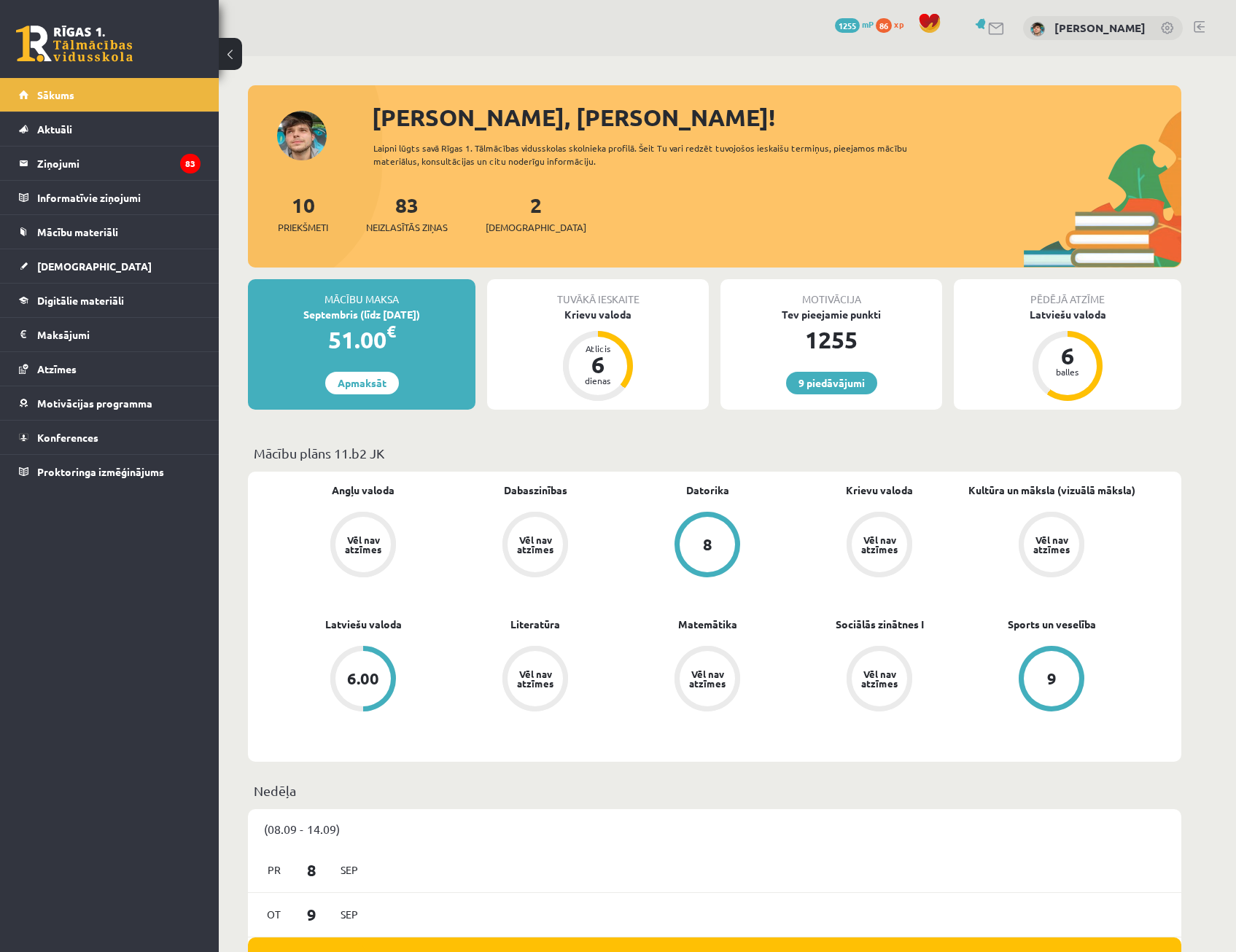  Describe the element at coordinates (598, 293) in the screenshot. I see `div: Tuvākā ieskaite` at that location.